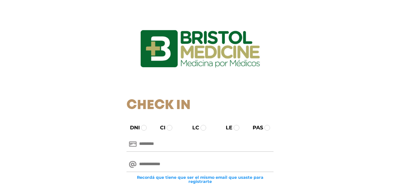 This screenshot has width=400, height=188. What do you see at coordinates (160, 128) in the screenshot?
I see `label: CI` at bounding box center [160, 128].